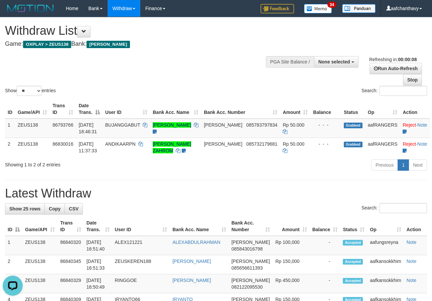 This screenshot has width=432, height=301. I want to click on td: Rp 100,000, so click(291, 246).